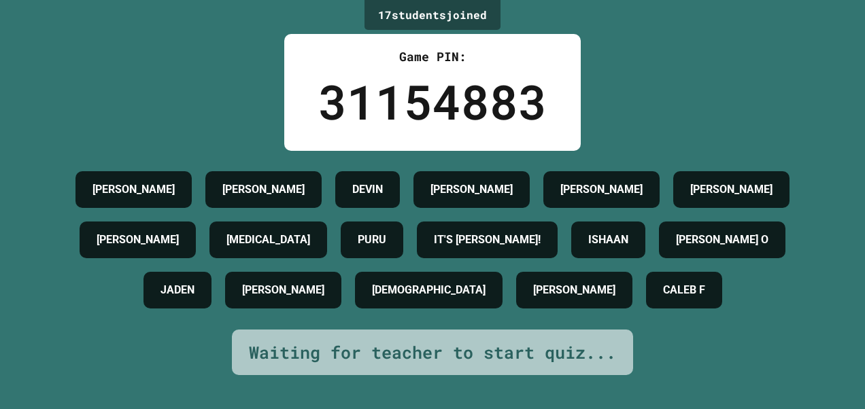  I want to click on h4: ISHAAN, so click(608, 240).